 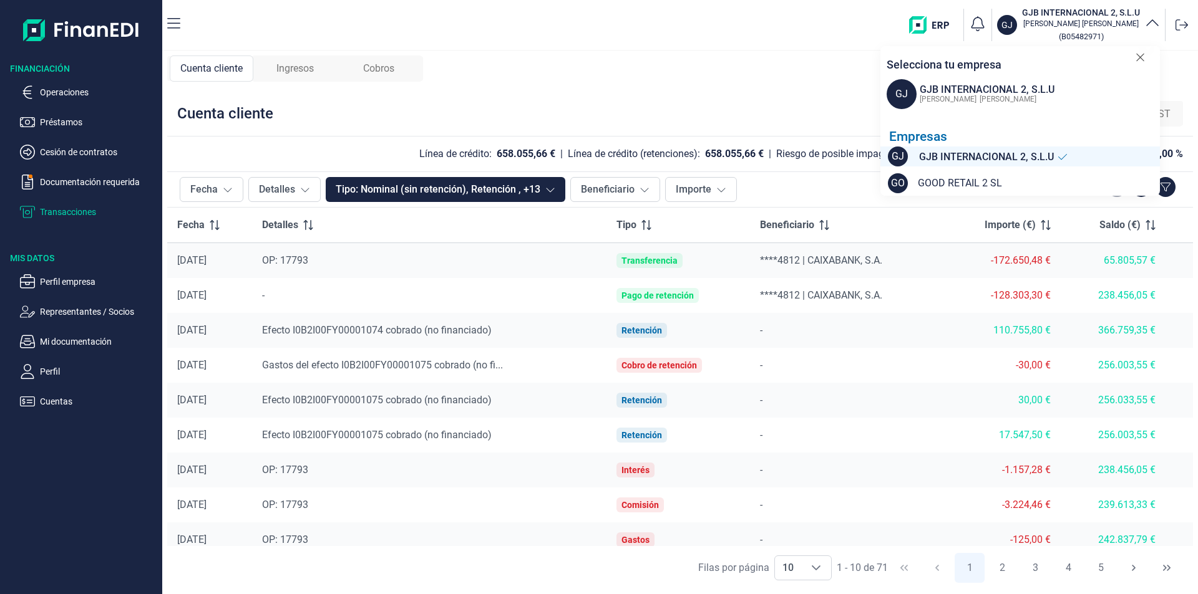 What do you see at coordinates (1160, 114) in the screenshot?
I see `span: HST` at bounding box center [1160, 114].